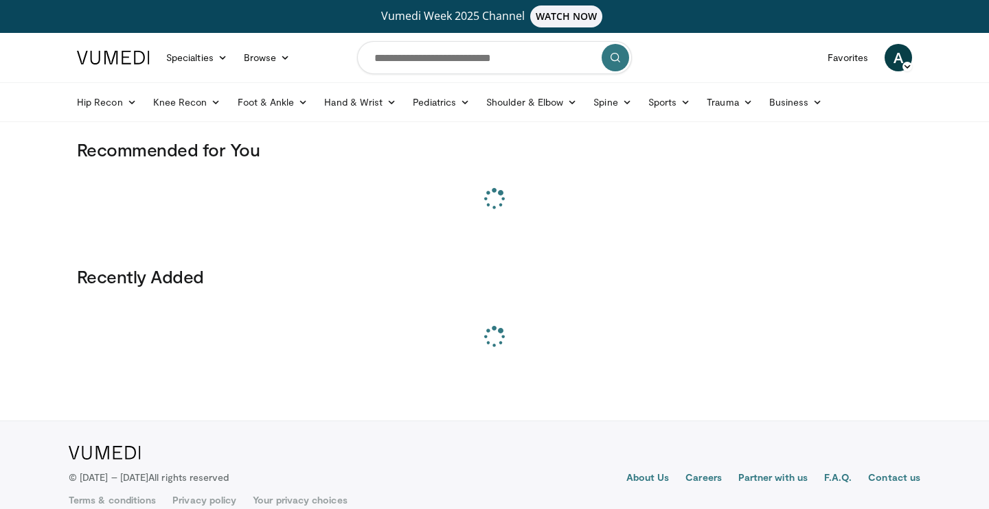 The image size is (989, 509). Describe the element at coordinates (112, 500) in the screenshot. I see `a: Terms & conditions` at that location.